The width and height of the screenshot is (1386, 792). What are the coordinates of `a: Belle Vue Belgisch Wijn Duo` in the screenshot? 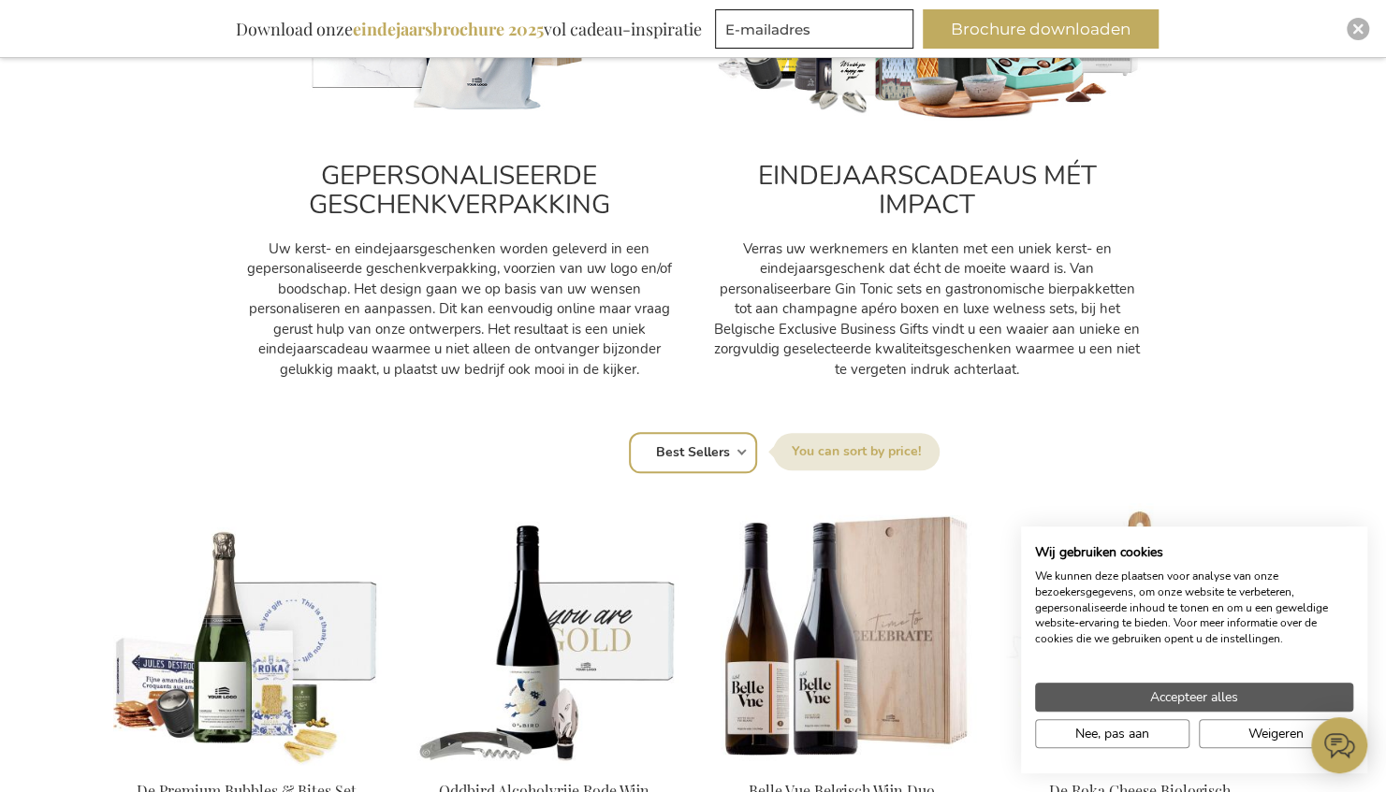 It's located at (842, 766).